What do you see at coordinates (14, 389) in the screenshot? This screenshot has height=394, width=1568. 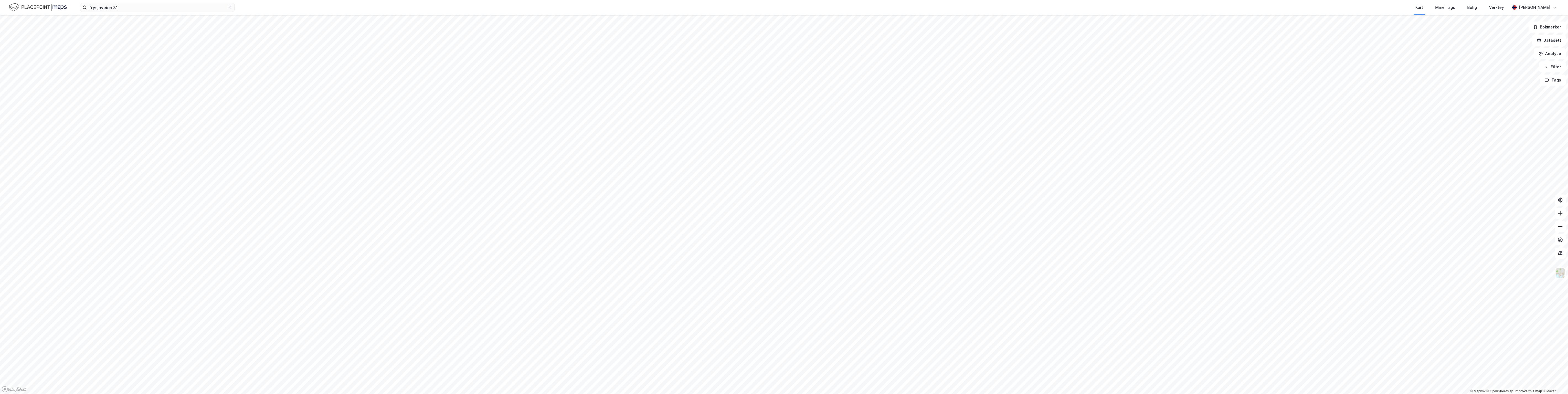 I see `a: Mapbox homepage` at bounding box center [14, 389].